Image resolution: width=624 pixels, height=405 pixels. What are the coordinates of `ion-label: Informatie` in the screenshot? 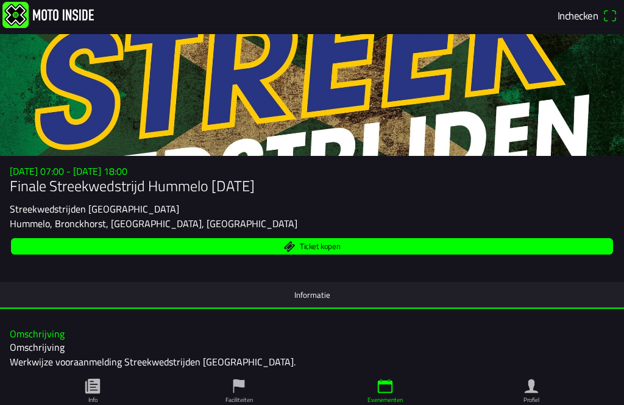 It's located at (312, 295).